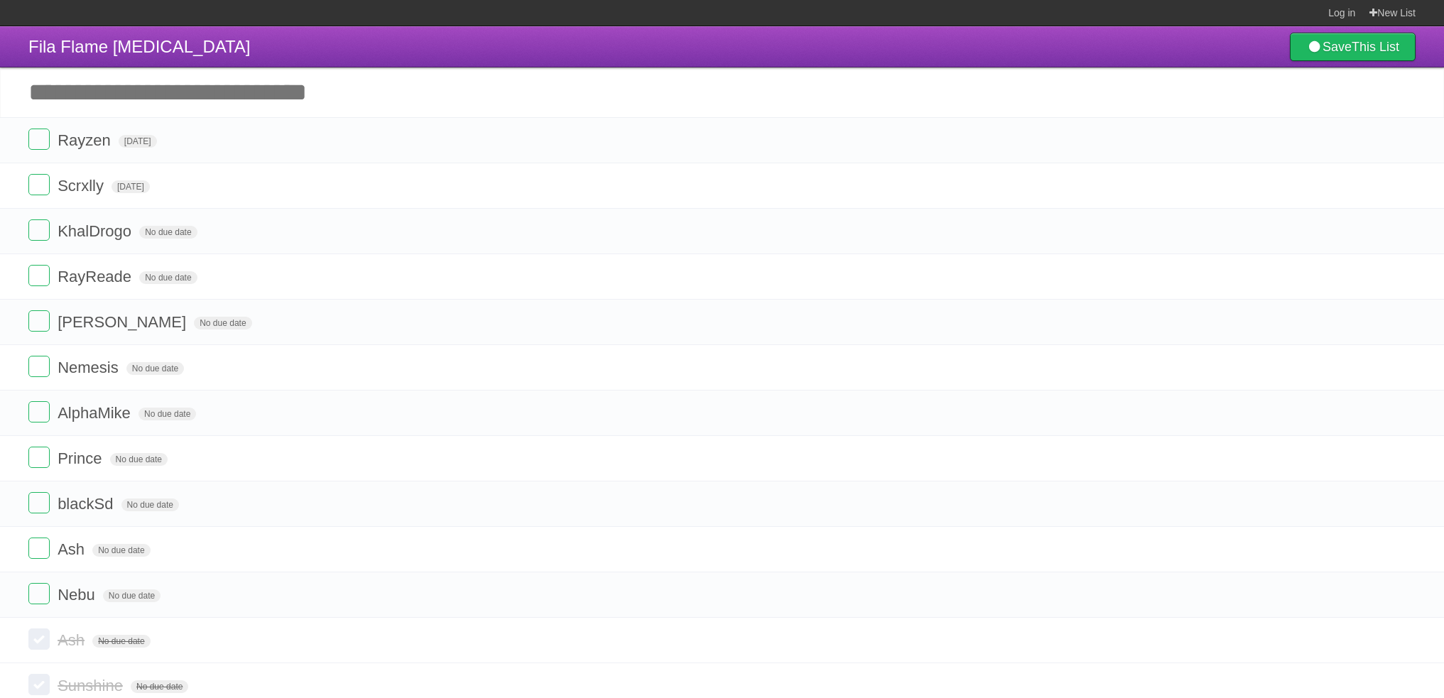  Describe the element at coordinates (1353, 47) in the screenshot. I see `a: SaveThis List` at that location.